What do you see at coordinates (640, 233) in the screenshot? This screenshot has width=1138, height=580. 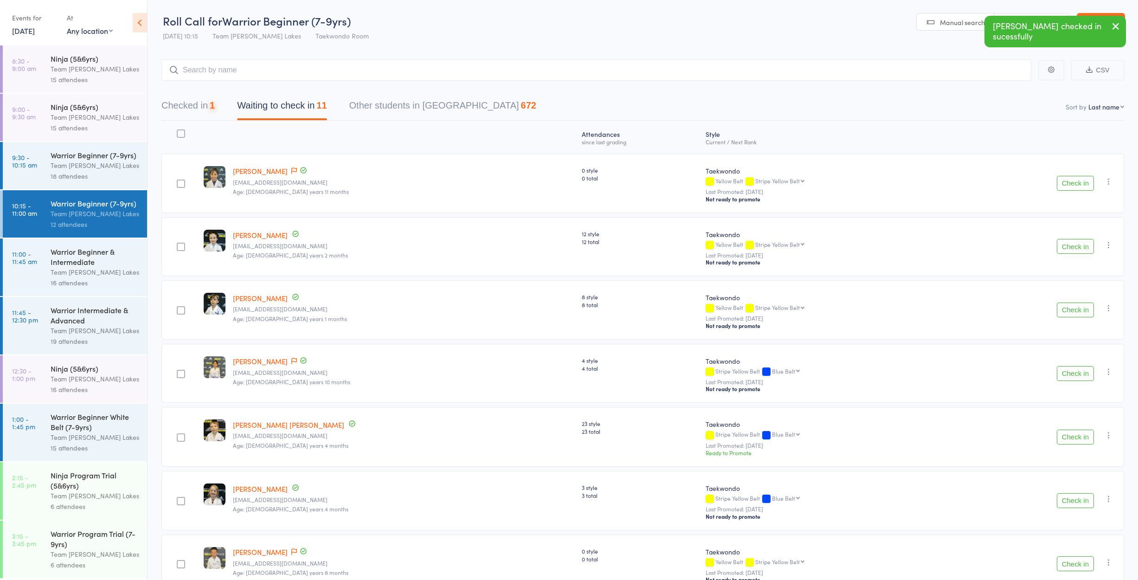 I see `span: 12 style` at bounding box center [640, 233].